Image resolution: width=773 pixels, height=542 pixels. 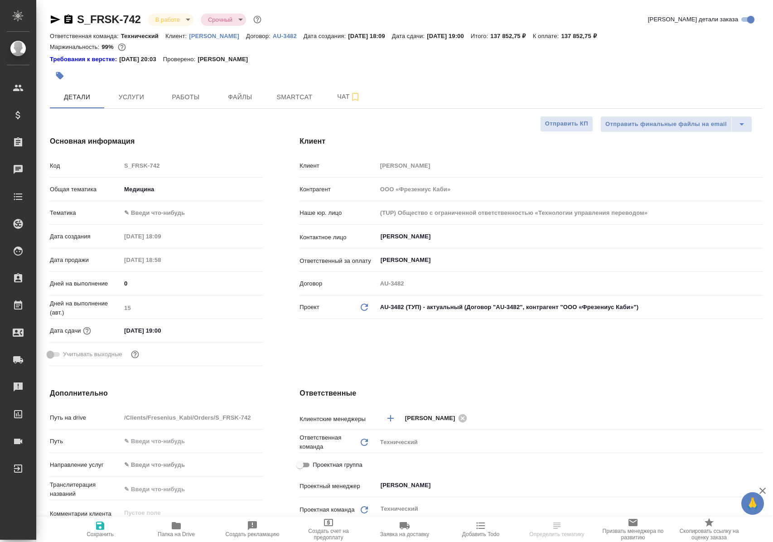 What do you see at coordinates (77, 97) in the screenshot?
I see `span: Детали` at bounding box center [77, 97].